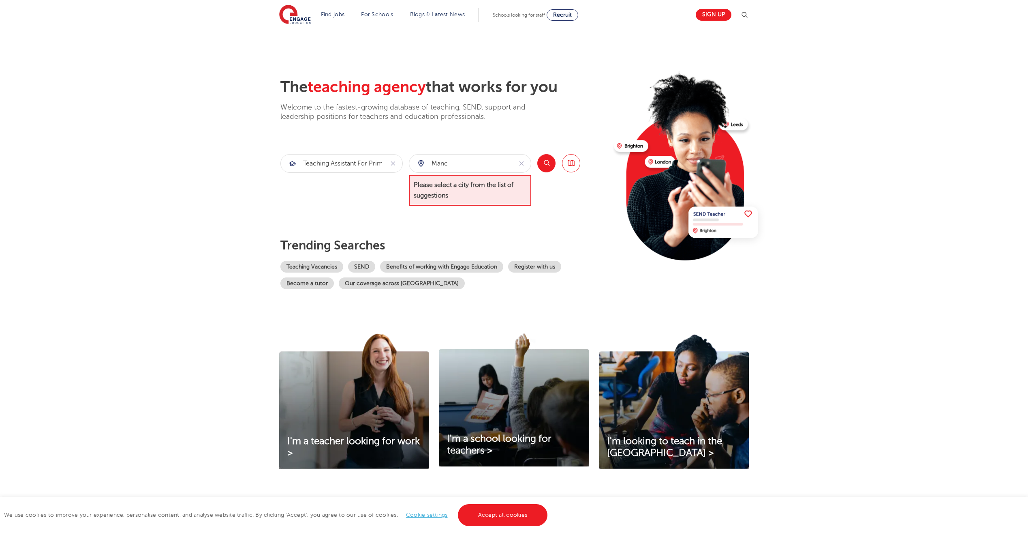 The width and height of the screenshot is (1028, 533). I want to click on button: Search, so click(546, 163).